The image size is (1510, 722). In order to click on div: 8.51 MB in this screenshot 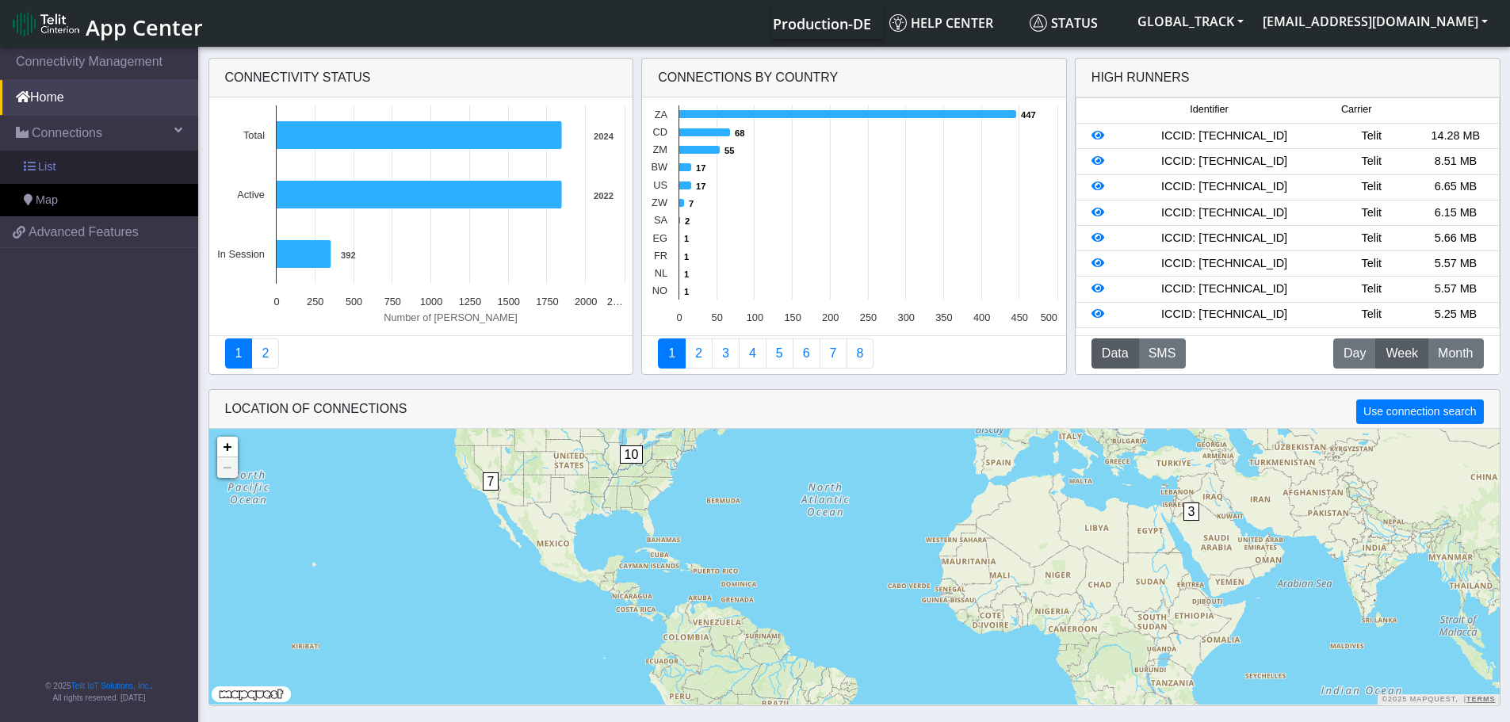, I will do `click(1455, 162)`.